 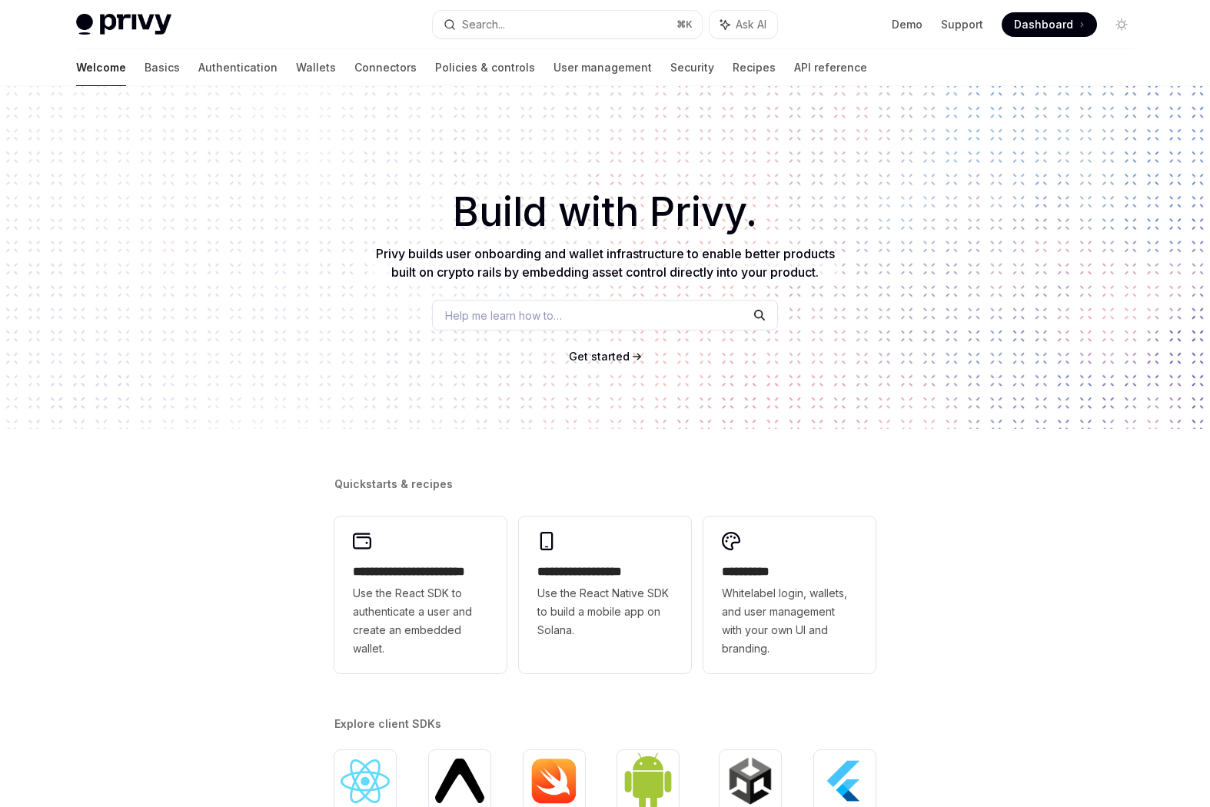 What do you see at coordinates (751, 781) in the screenshot?
I see `img: Unity` at bounding box center [751, 781].